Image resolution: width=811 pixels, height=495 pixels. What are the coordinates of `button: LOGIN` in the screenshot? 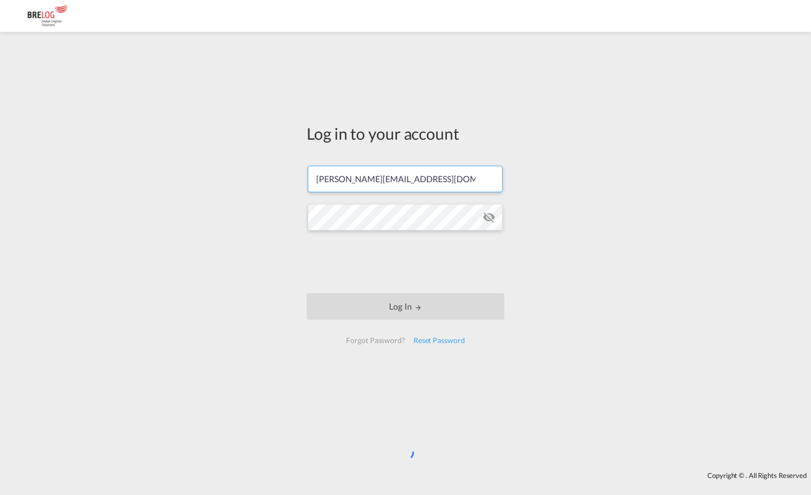 It's located at (405, 307).